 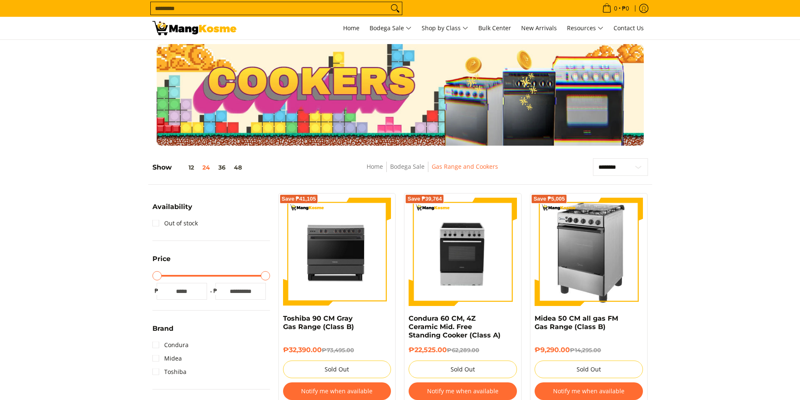 I want to click on span: Save ₱41,105, so click(x=299, y=199).